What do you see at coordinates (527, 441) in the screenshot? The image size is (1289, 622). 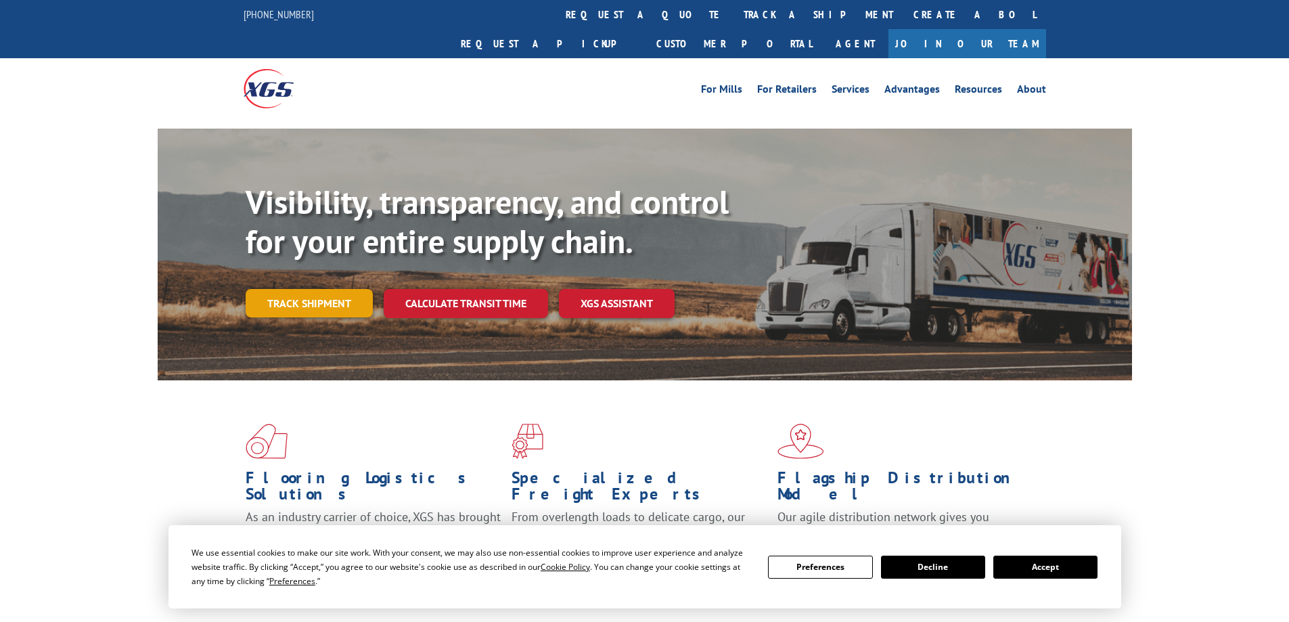 I see `img: xgs-icon-focused-on-flooring-red` at bounding box center [527, 441].